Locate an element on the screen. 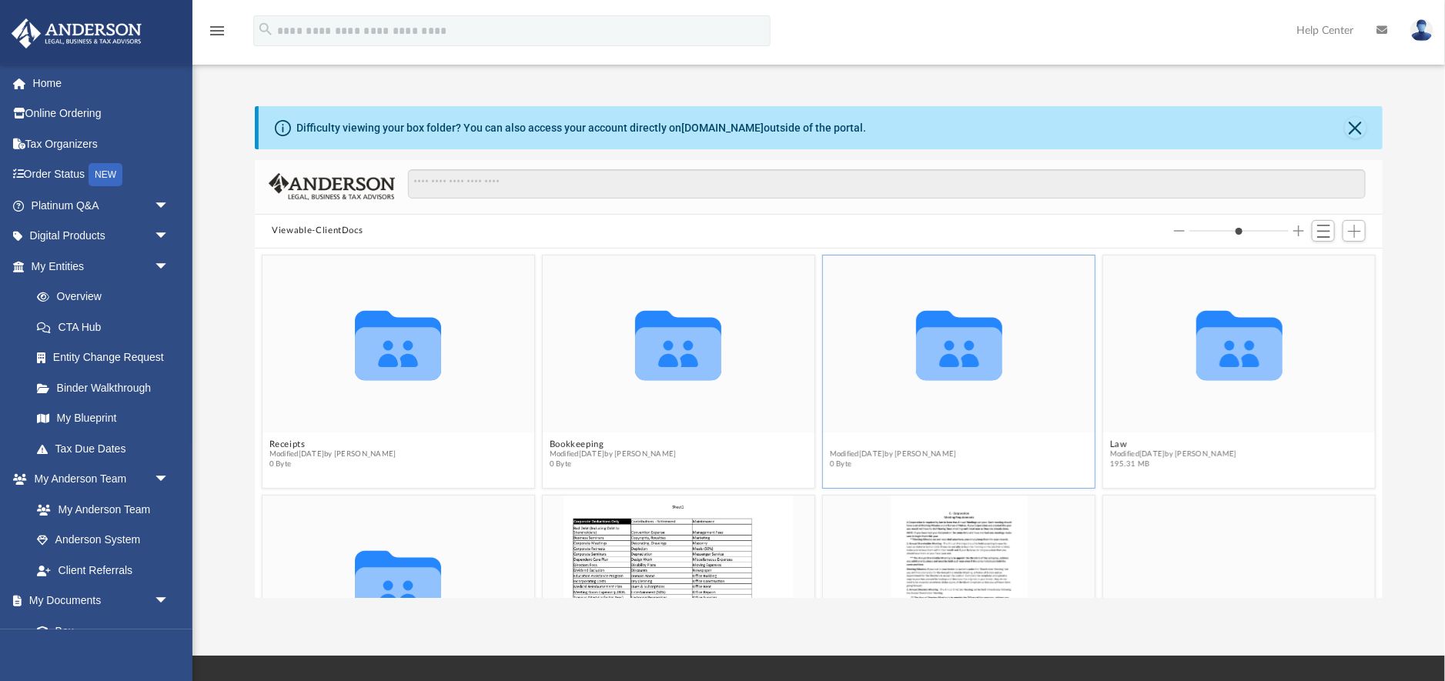 This screenshot has width=1445, height=681. a: Tax Organizers is located at coordinates (102, 144).